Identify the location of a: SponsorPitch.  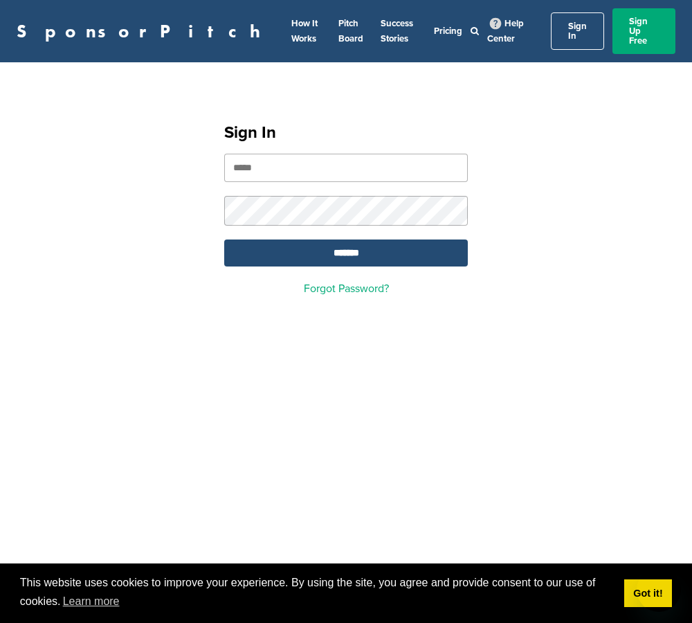
(143, 31).